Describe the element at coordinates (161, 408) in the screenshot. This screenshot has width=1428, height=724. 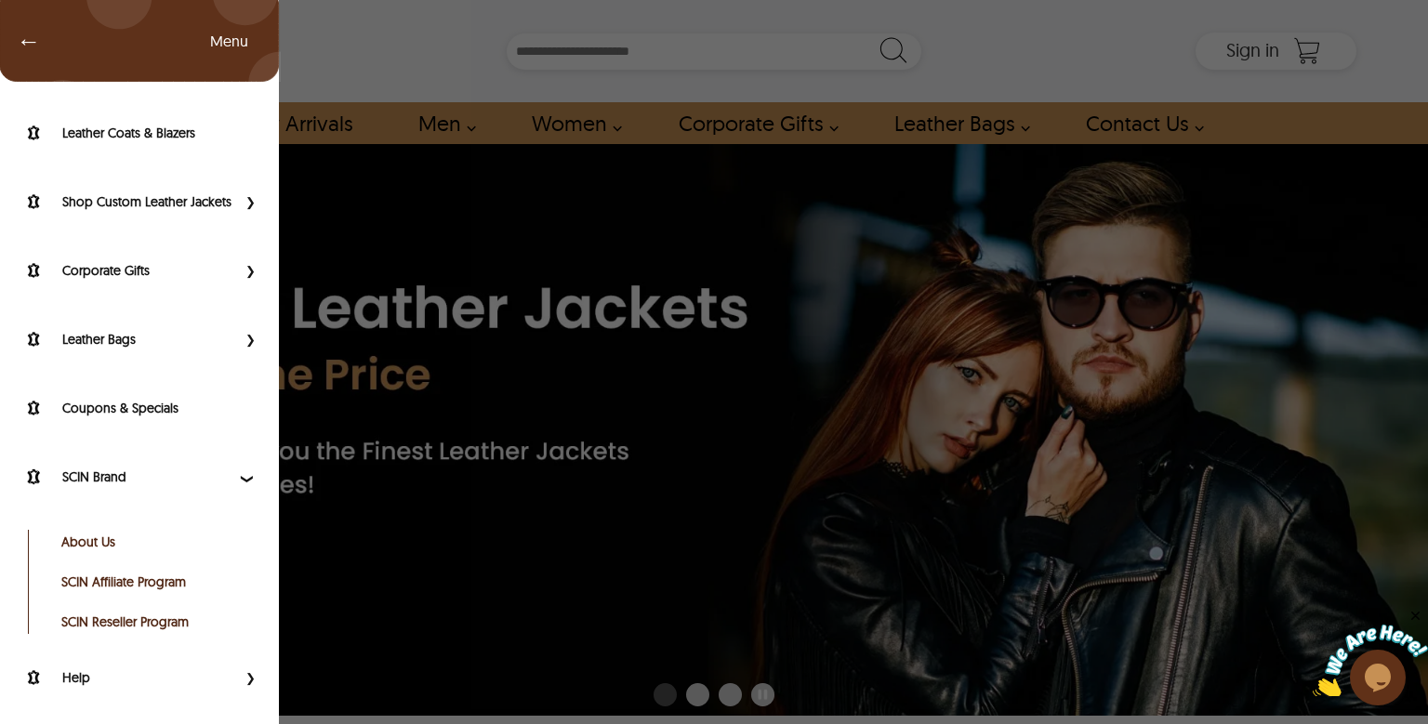
I see `label: Coupons & Specials` at that location.